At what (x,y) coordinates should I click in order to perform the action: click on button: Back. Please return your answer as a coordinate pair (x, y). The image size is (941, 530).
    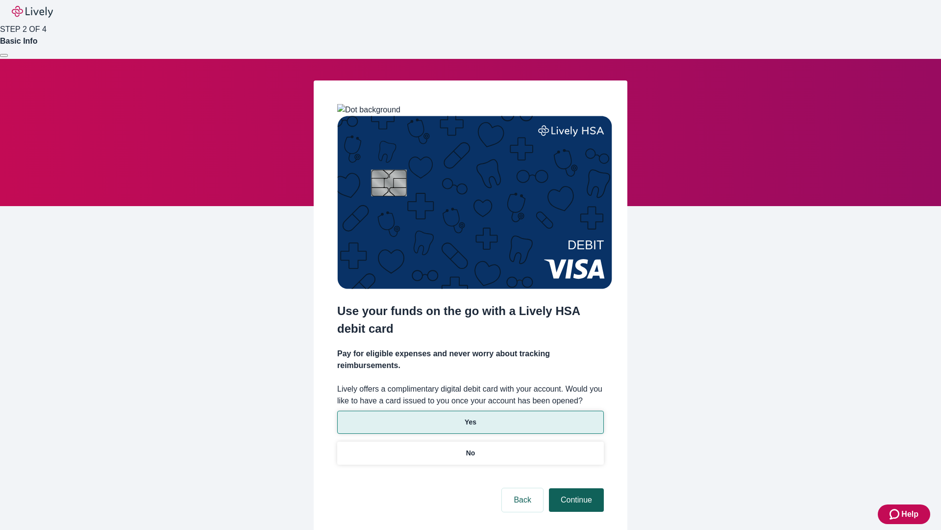
    Looking at the image, I should click on (523, 500).